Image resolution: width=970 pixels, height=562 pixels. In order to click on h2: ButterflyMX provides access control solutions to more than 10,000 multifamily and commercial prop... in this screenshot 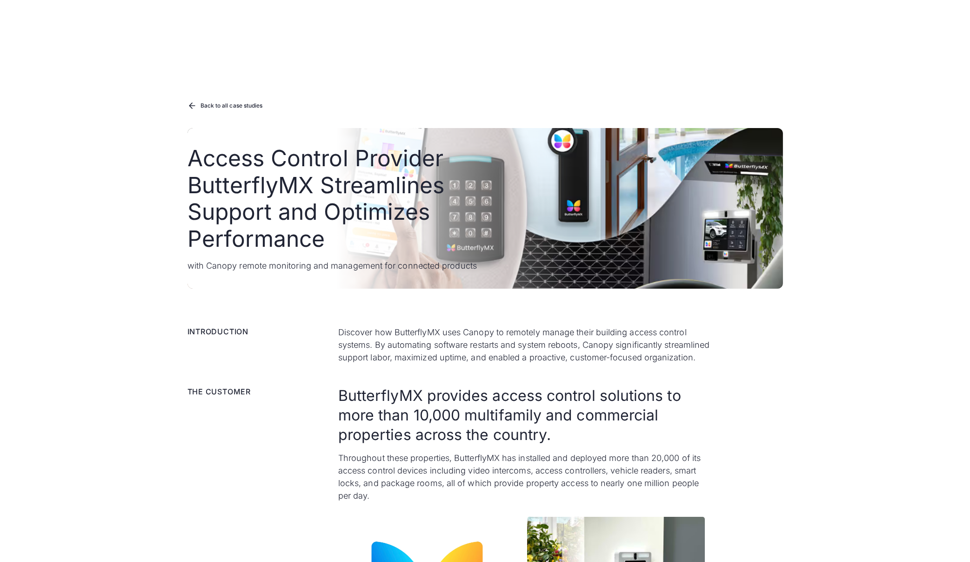, I will do `click(524, 415)`.